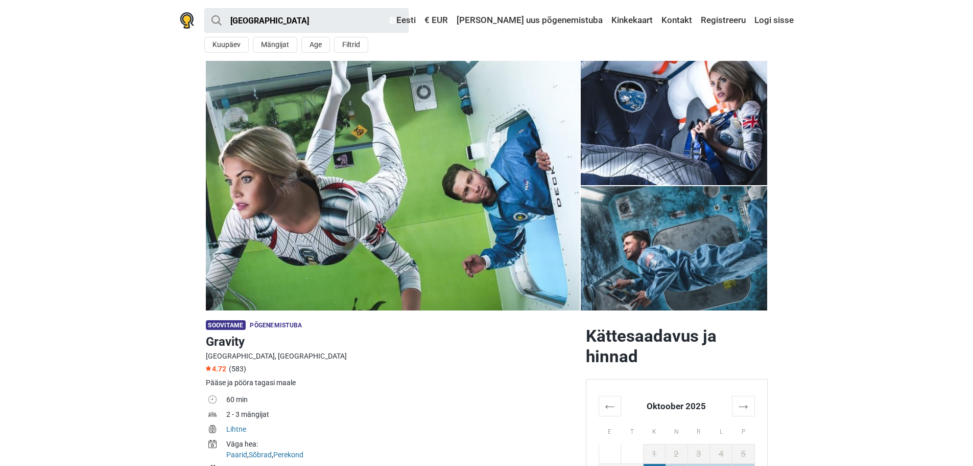 This screenshot has width=973, height=466. Describe the element at coordinates (236, 429) in the screenshot. I see `a: Lihtne` at that location.